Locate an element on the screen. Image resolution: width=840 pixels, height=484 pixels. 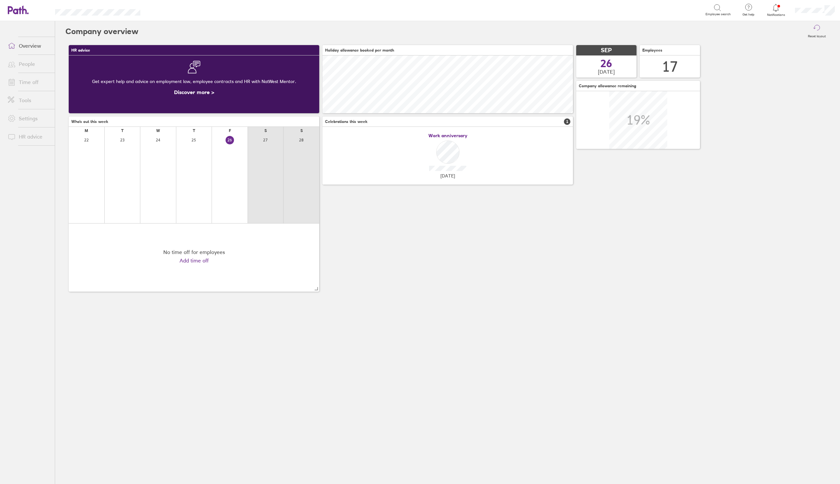
span: 1 is located at coordinates (567, 122).